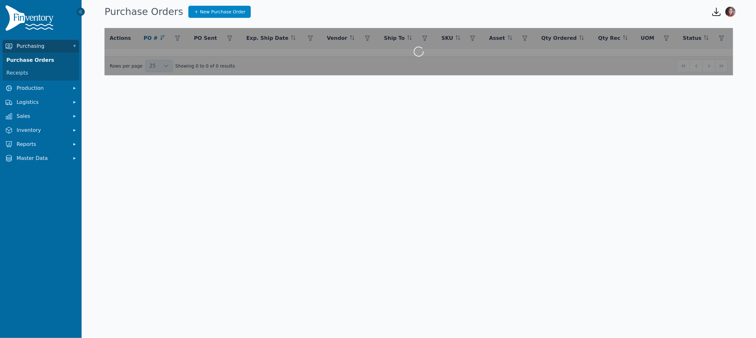 The height and width of the screenshot is (338, 756). I want to click on button: Purchasing, so click(41, 46).